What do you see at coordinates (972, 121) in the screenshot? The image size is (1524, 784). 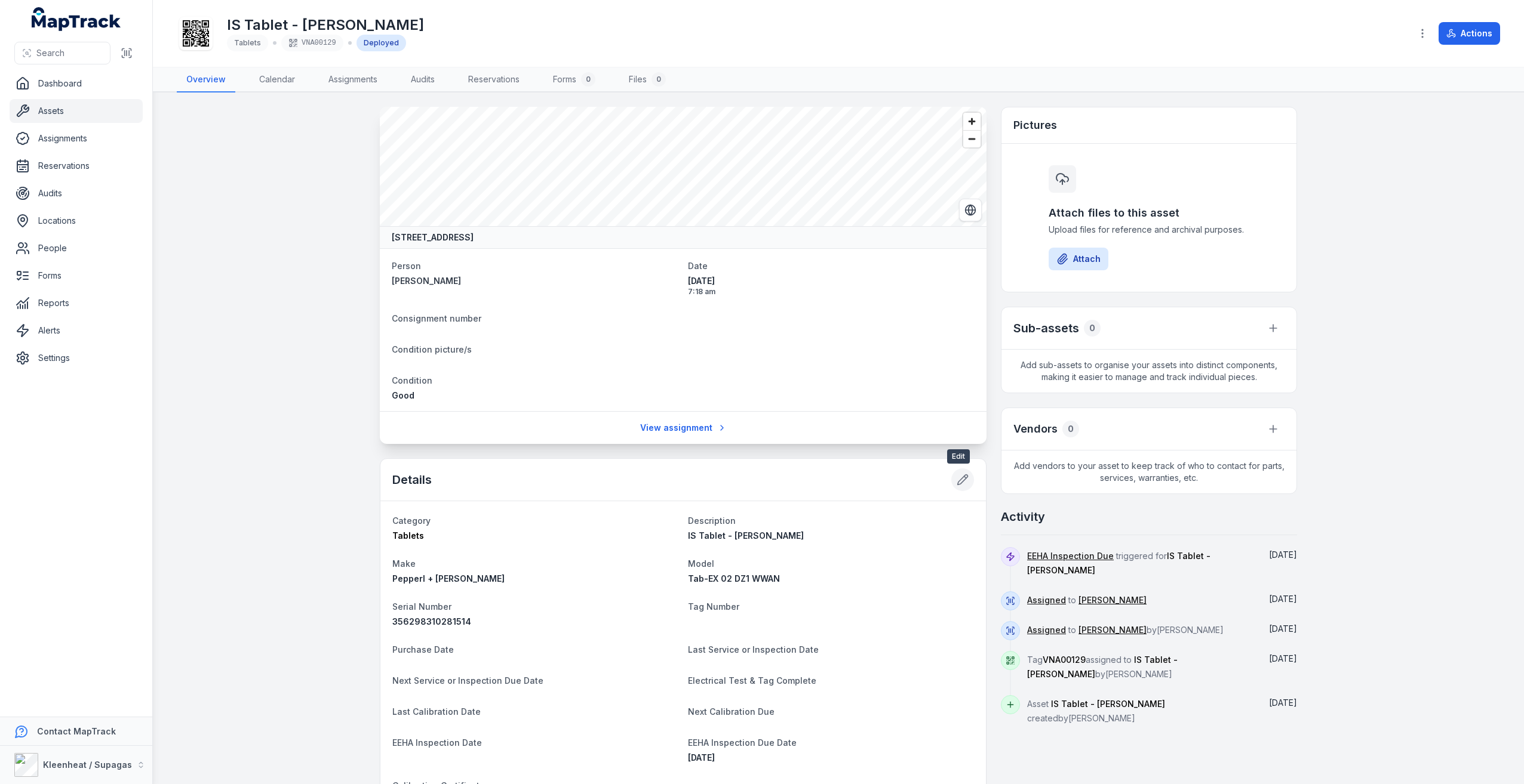 I see `button: Zoom in` at bounding box center [972, 121].